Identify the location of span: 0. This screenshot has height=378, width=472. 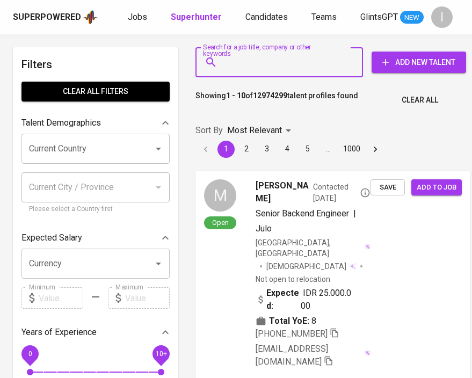
(30, 354).